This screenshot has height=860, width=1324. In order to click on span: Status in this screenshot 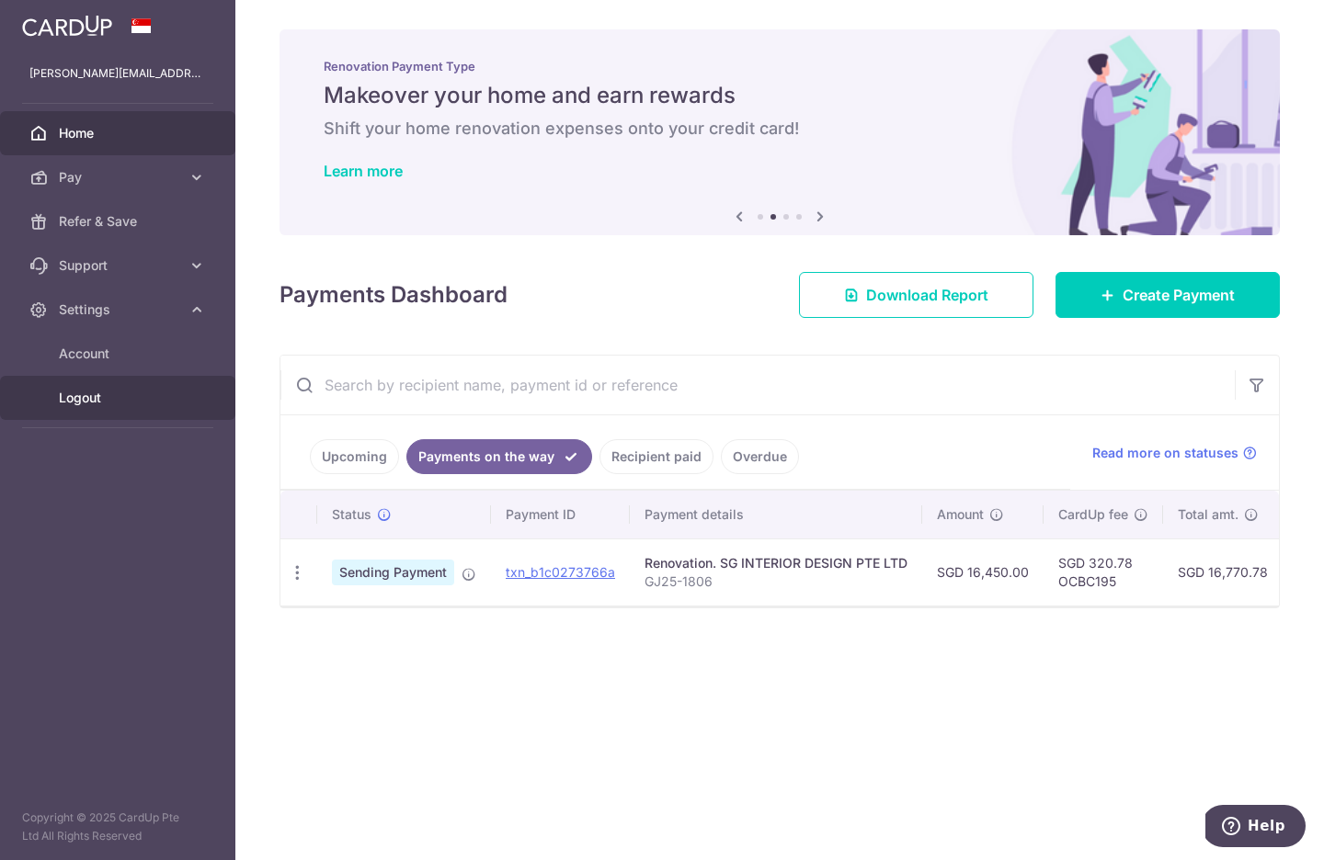, I will do `click(351, 515)`.